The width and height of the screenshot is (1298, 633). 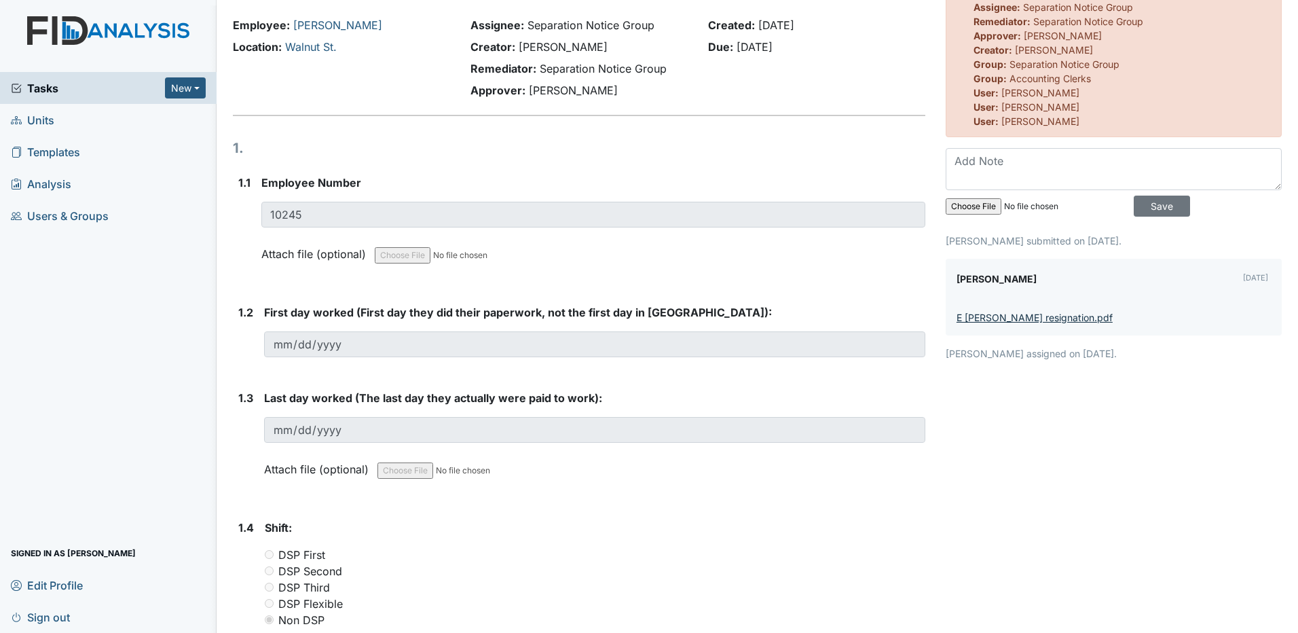 I want to click on a: Walnut St., so click(x=311, y=47).